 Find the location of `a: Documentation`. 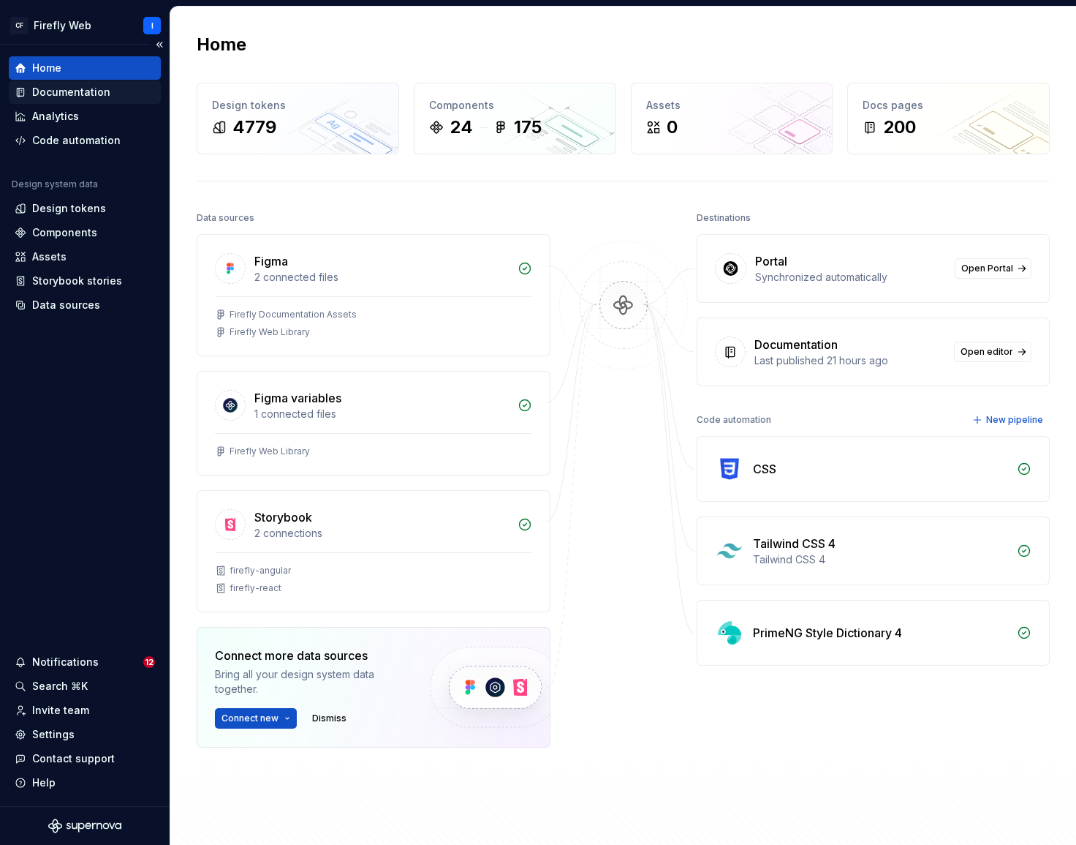

a: Documentation is located at coordinates (85, 92).